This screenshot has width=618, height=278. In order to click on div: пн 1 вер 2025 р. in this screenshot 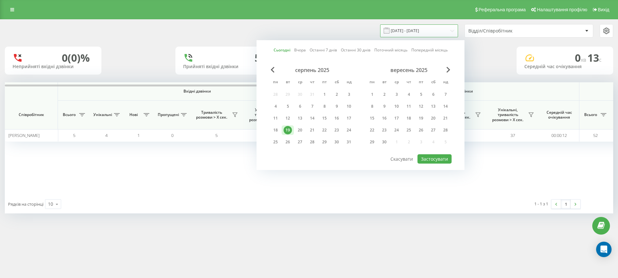, I will do `click(372, 95)`.